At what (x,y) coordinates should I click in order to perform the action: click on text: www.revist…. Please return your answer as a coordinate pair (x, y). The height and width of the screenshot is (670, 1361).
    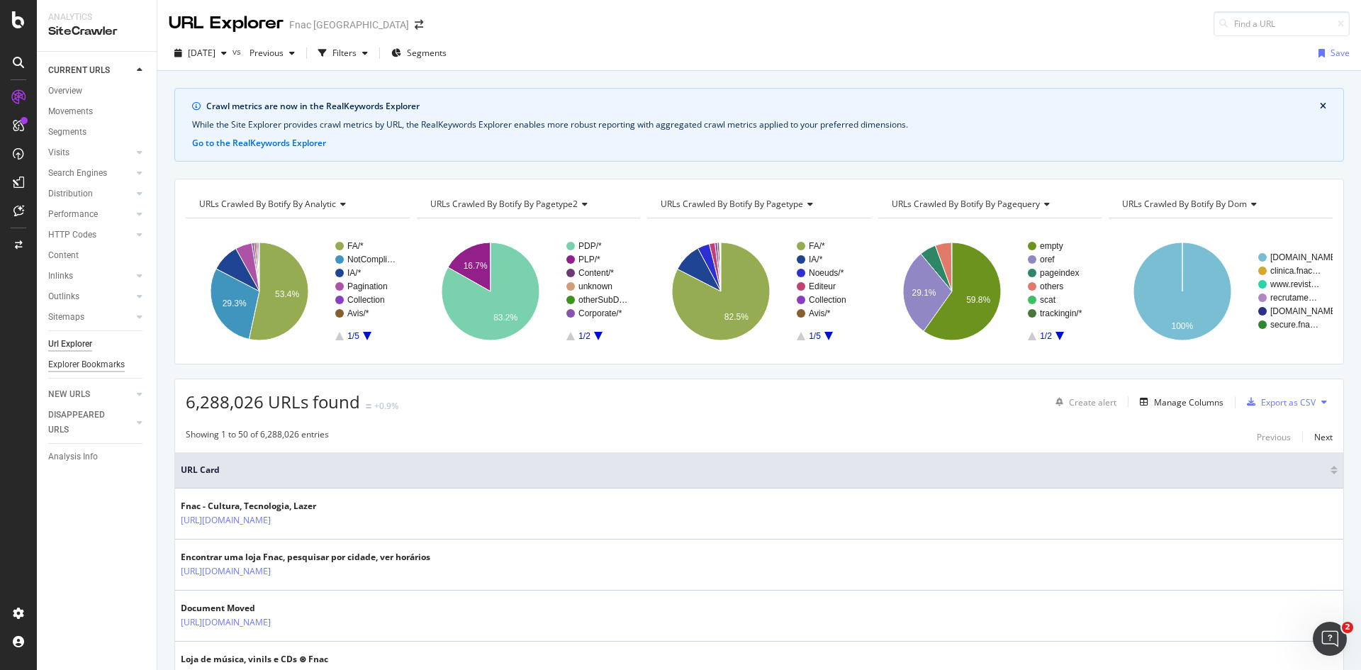
    Looking at the image, I should click on (1294, 284).